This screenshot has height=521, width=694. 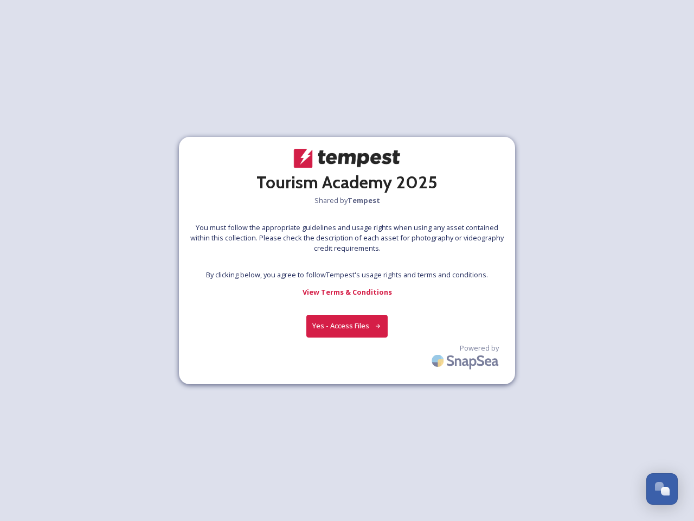 What do you see at coordinates (347, 292) in the screenshot?
I see `a: View Terms & Conditions` at bounding box center [347, 292].